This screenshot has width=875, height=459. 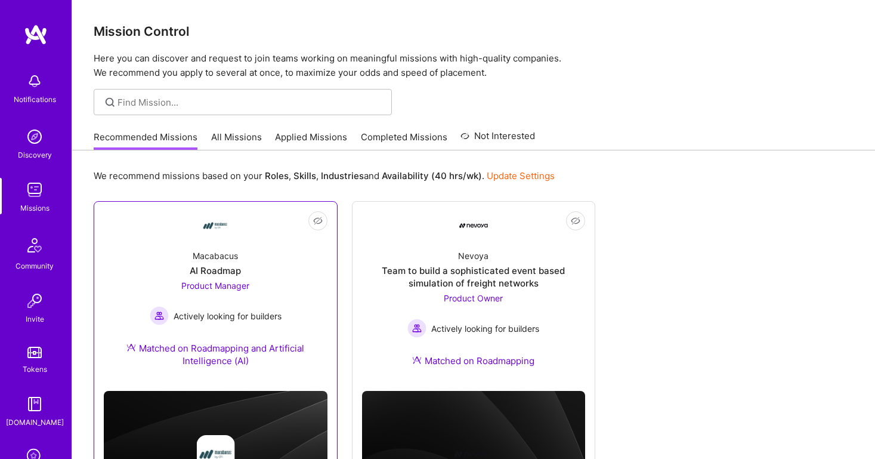 I want to click on div: Matched on Roadmapping and Artificial Intelligence (AI), so click(x=215, y=354).